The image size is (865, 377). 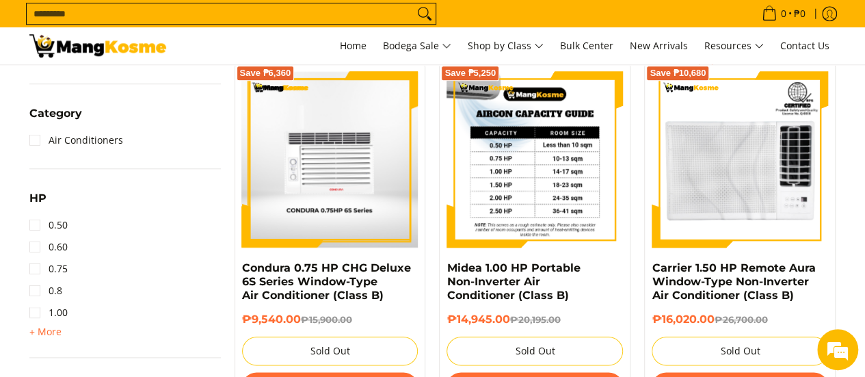 I want to click on span: Category, so click(x=55, y=114).